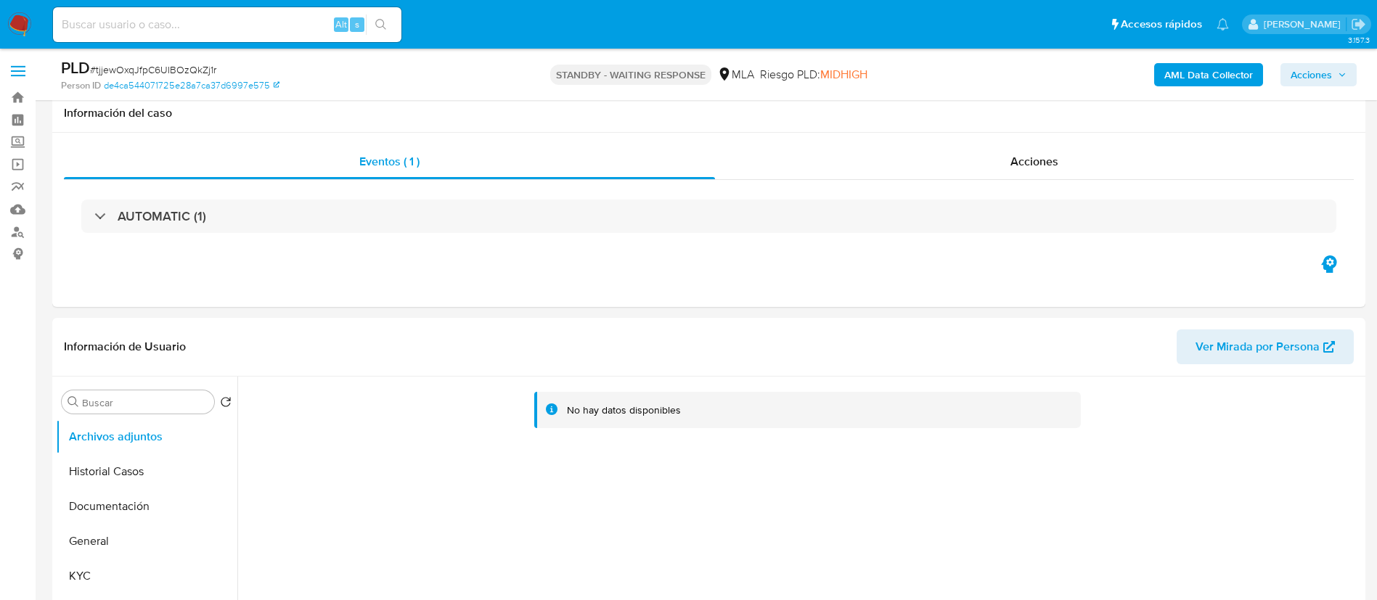 This screenshot has height=600, width=1377. Describe the element at coordinates (125, 347) in the screenshot. I see `h1: Información de Usuario` at that location.